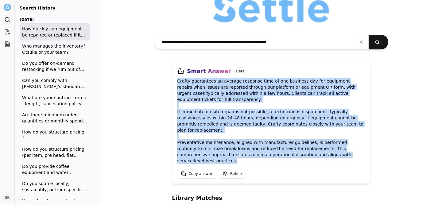 The width and height of the screenshot is (442, 205). What do you see at coordinates (55, 118) in the screenshot?
I see `span: Are there minimum order quantities or monthly spend requirements?` at bounding box center [55, 118].